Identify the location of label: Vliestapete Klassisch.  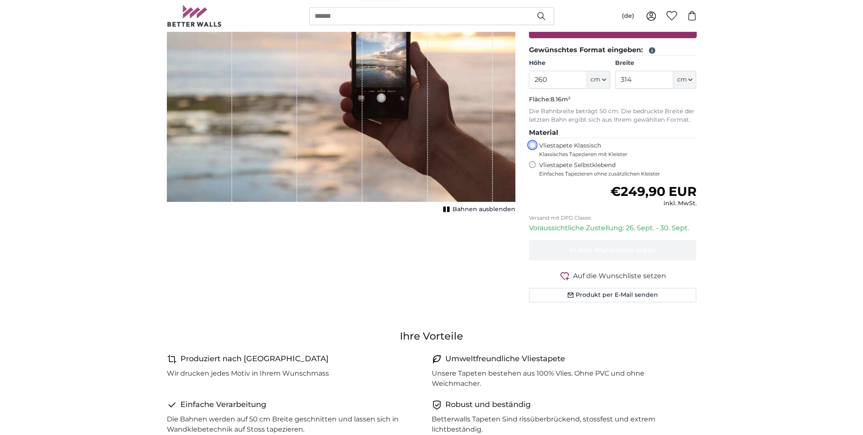
(614, 150).